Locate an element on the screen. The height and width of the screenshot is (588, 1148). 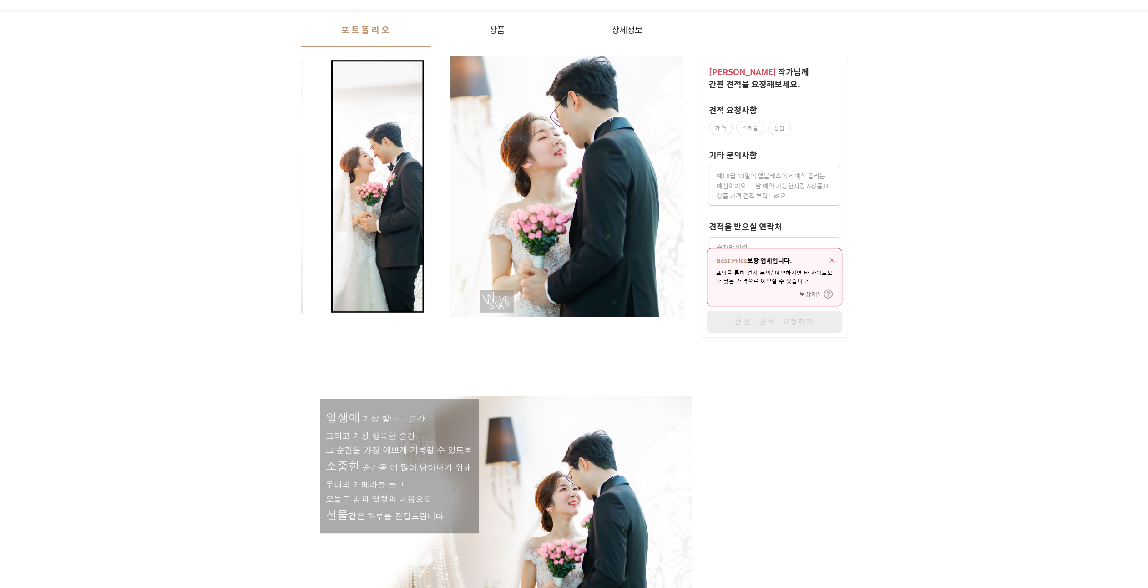
label: 견적 요청사항 is located at coordinates (733, 110).